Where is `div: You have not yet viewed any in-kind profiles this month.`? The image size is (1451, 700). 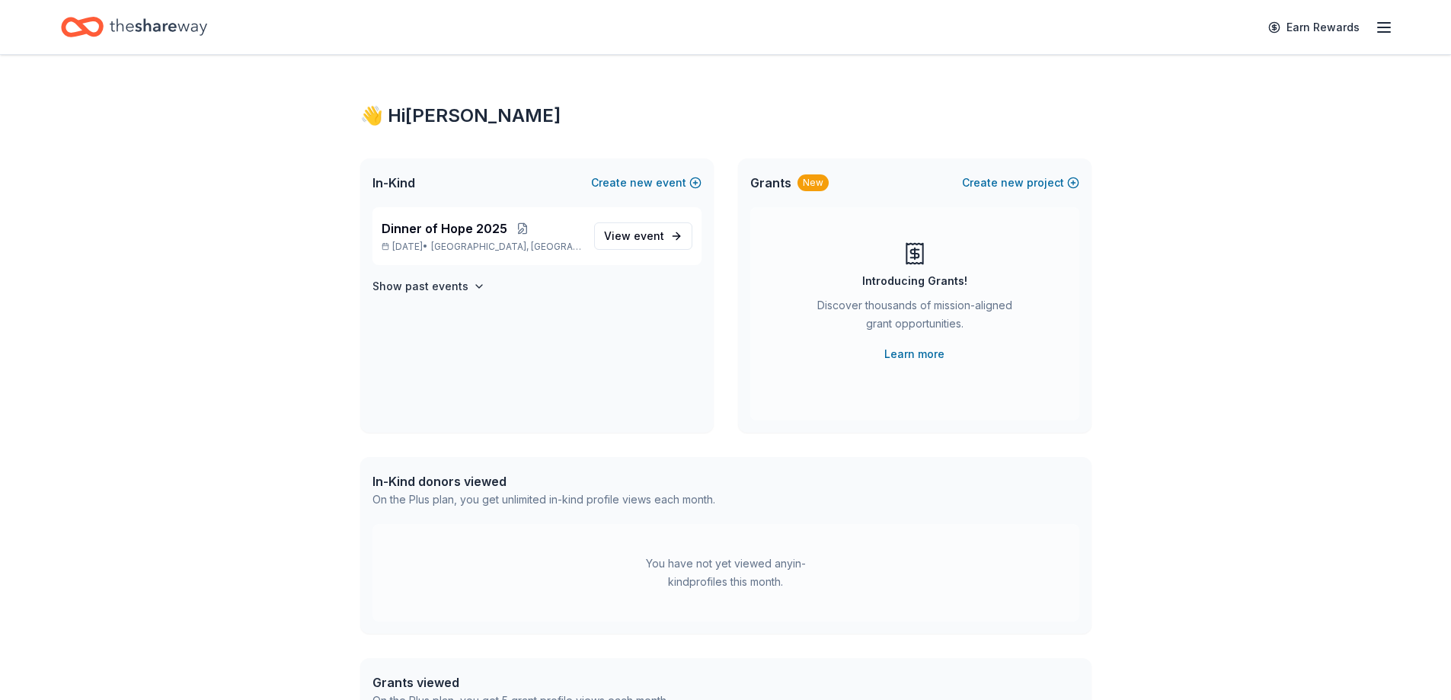 div: You have not yet viewed any in-kind profiles this month. is located at coordinates (726, 573).